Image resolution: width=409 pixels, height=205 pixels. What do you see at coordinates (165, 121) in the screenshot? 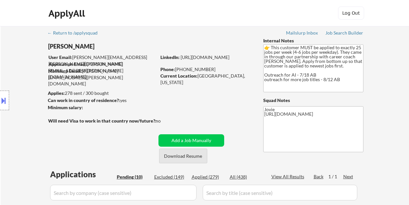
I see `div: no` at bounding box center [165, 121].